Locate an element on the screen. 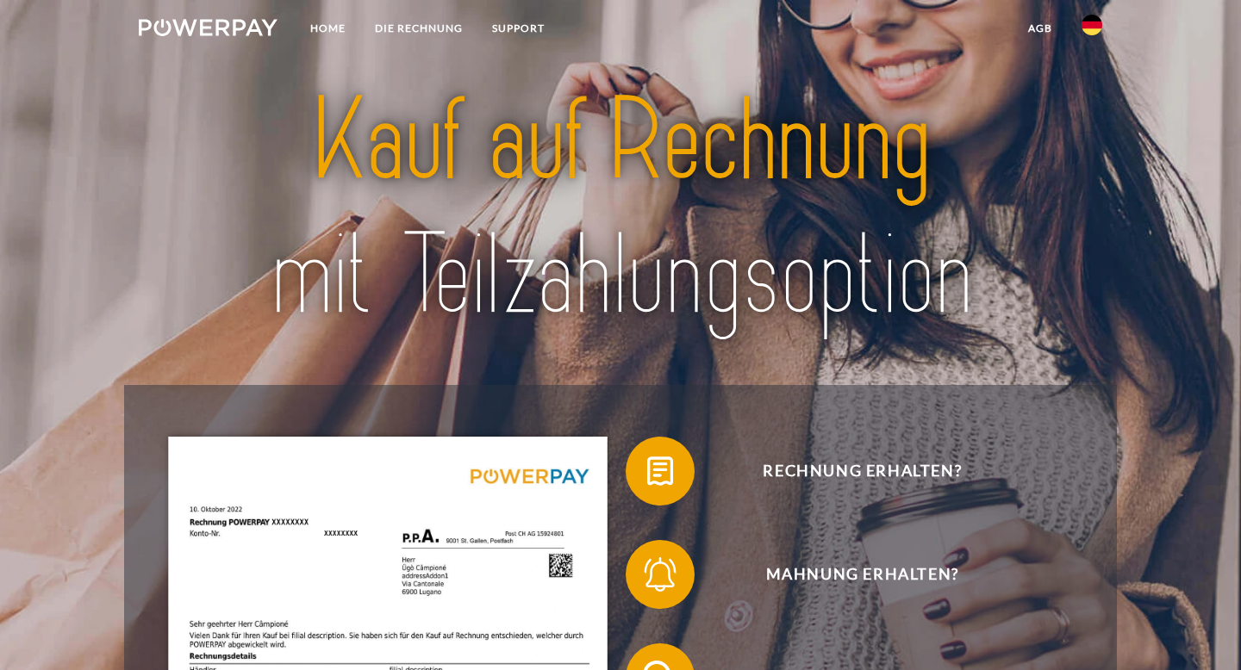 The width and height of the screenshot is (1241, 670). span: Mahnung erhalten? is located at coordinates (863, 575).